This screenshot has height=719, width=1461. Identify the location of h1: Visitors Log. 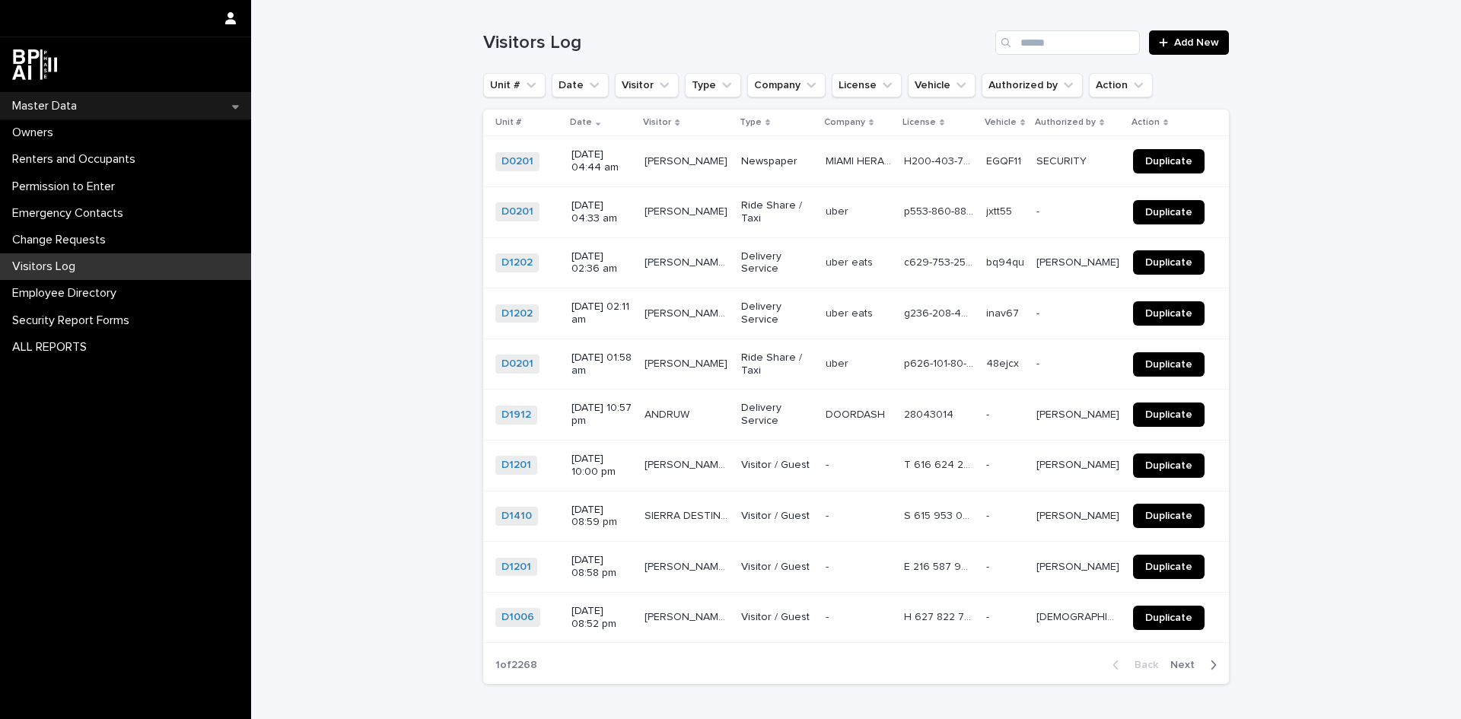
(736, 43).